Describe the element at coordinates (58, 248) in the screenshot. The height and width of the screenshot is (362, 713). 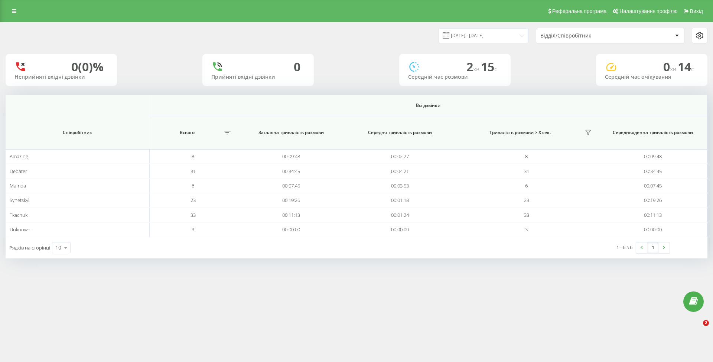
I see `div: 10` at that location.